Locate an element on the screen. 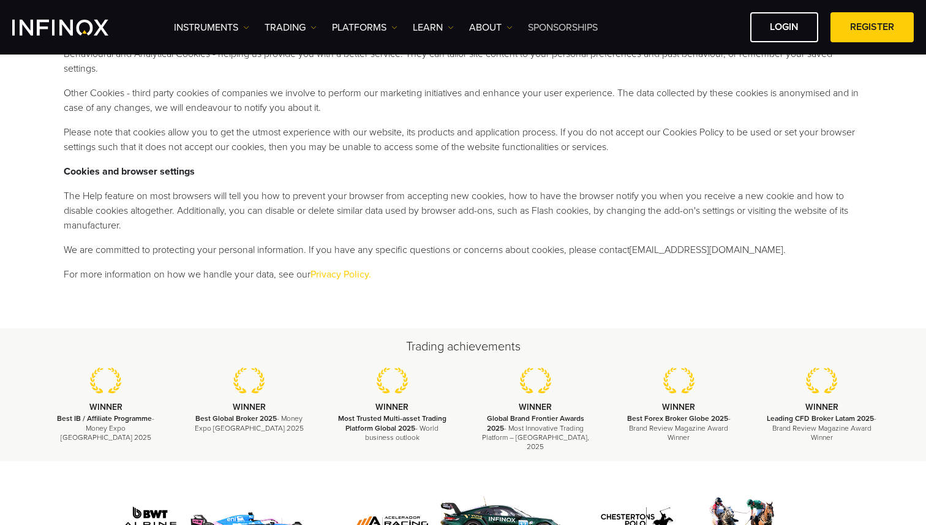  a: ABOUT is located at coordinates (491, 28).